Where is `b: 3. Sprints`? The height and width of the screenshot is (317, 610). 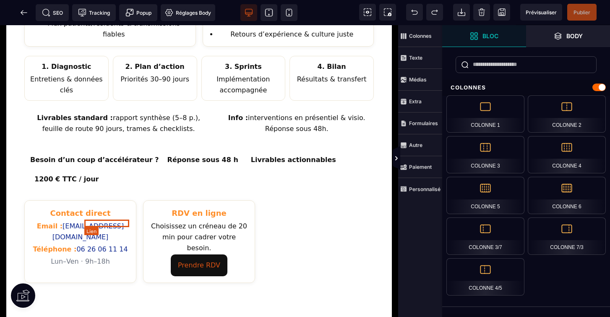
b: 3. Sprints is located at coordinates (243, 42).